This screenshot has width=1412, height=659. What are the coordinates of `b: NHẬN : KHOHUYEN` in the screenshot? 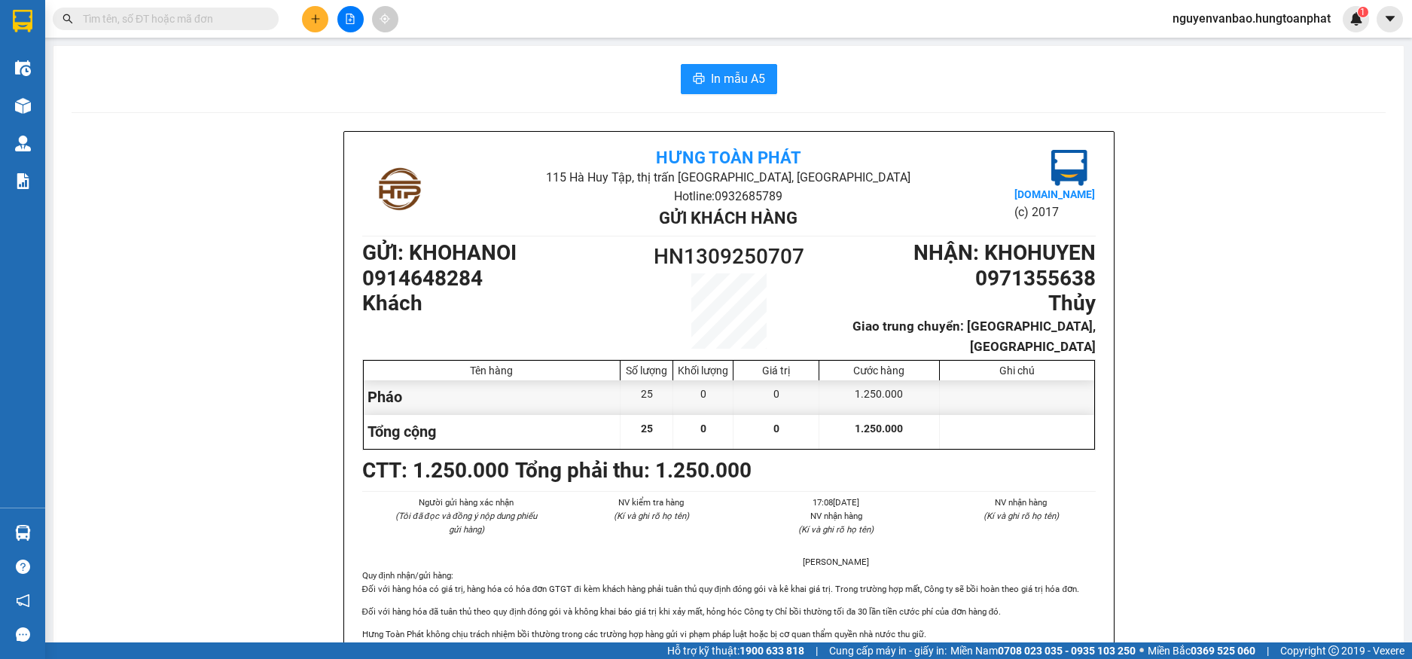 It's located at (1005, 252).